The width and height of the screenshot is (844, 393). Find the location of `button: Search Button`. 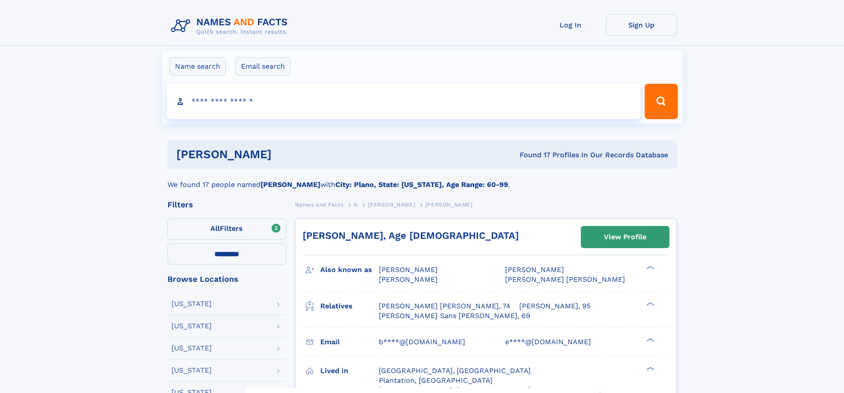

button: Search Button is located at coordinates (661, 101).